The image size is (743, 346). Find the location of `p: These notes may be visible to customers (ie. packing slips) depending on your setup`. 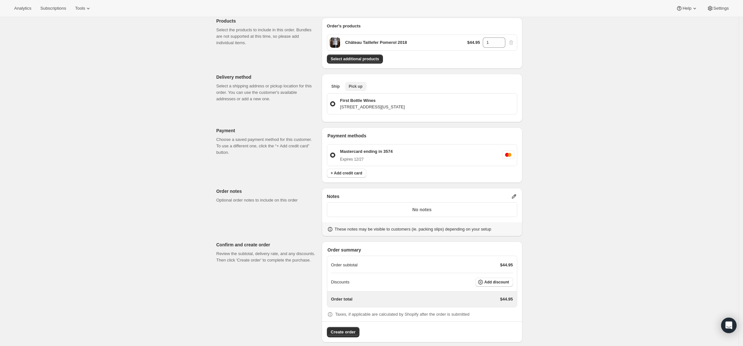

p: These notes may be visible to customers (ie. packing slips) depending on your setup is located at coordinates (413, 229).